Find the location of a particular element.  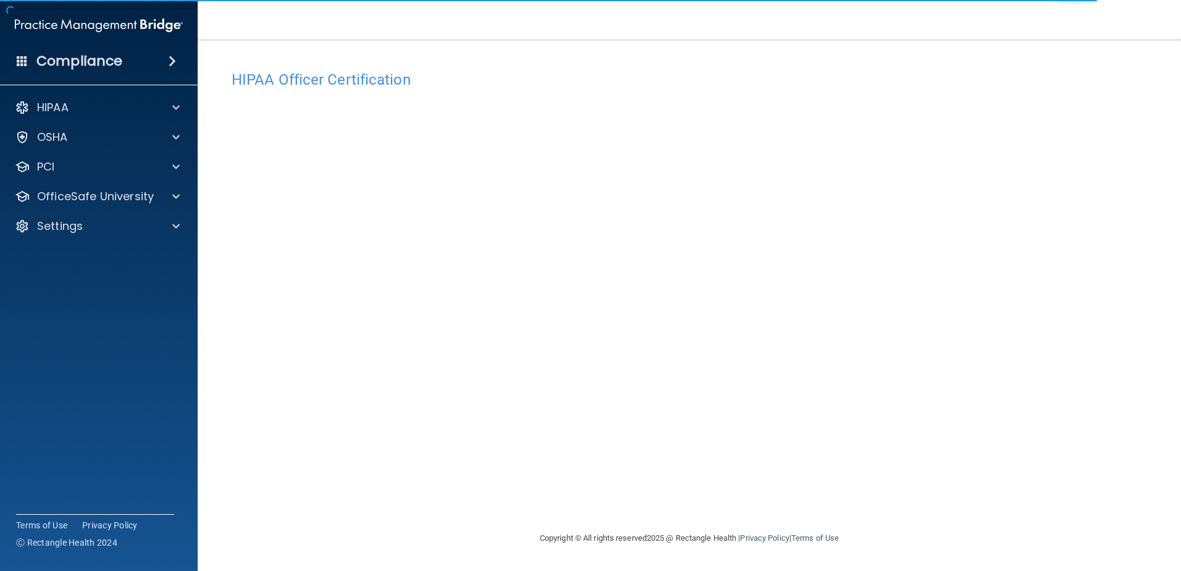

a: Settings is located at coordinates (97, 226).